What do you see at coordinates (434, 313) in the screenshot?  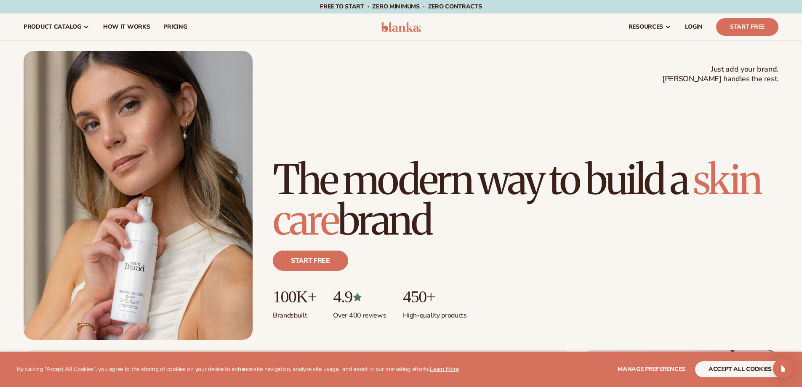 I see `p: High-quality products` at bounding box center [434, 313].